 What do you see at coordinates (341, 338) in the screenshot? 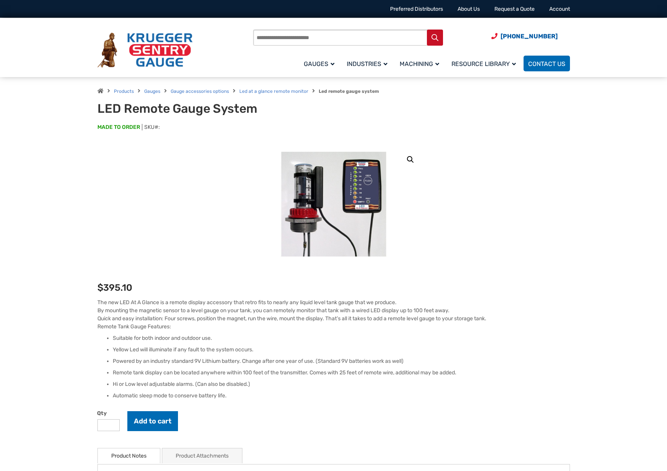
I see `li: Suitable for both indoor and outdoor use.` at bounding box center [341, 338].